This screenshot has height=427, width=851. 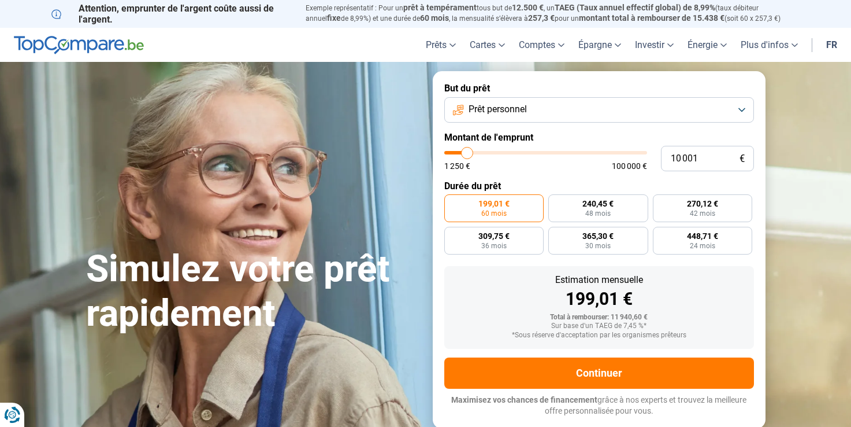 I want to click on p: grâce à nos experts et trouvez la meilleure offre personnalisée pour vous., so click(x=599, y=405).